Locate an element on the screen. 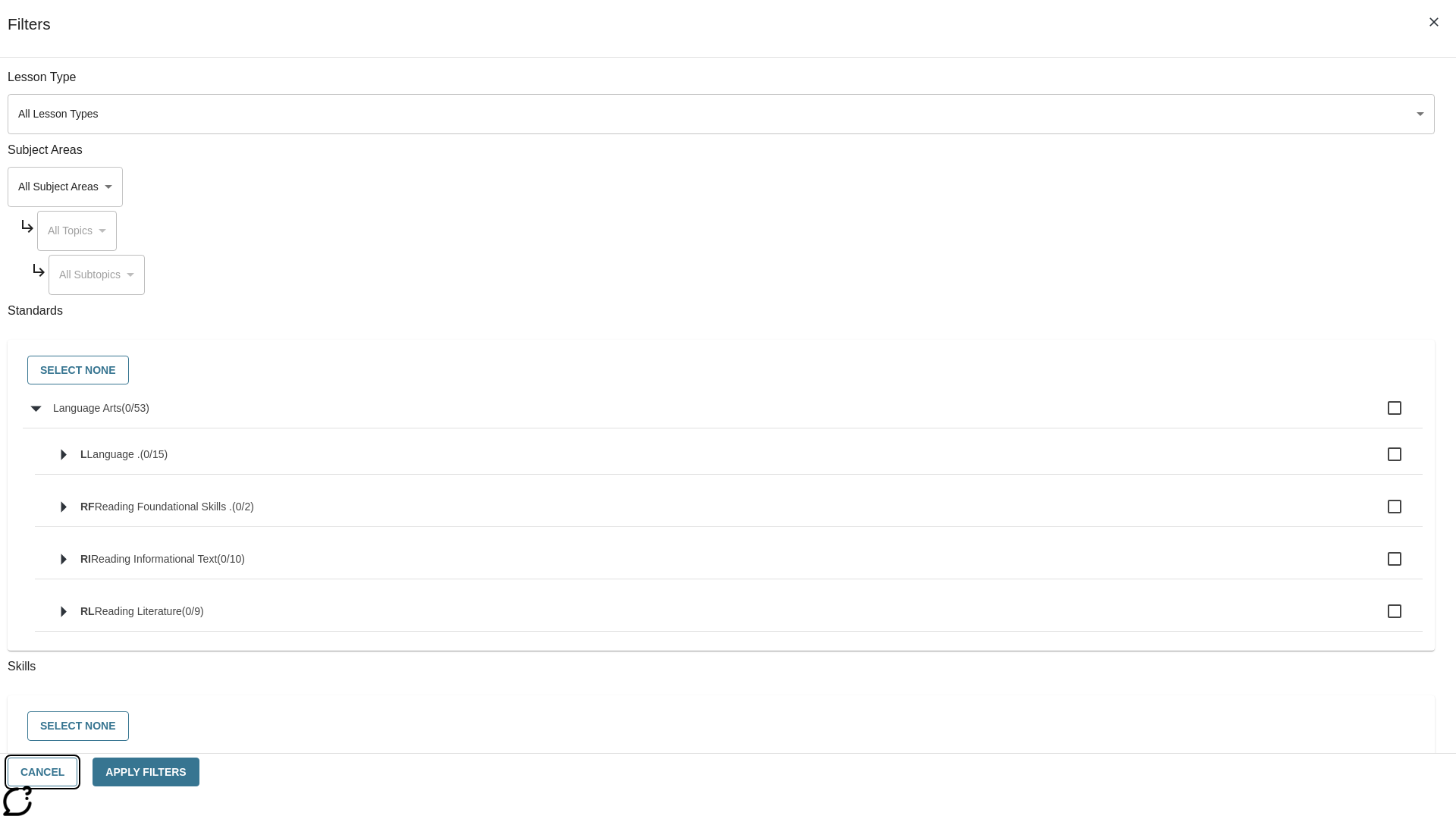 The height and width of the screenshot is (819, 1456). p: Subject Areas is located at coordinates (721, 150).